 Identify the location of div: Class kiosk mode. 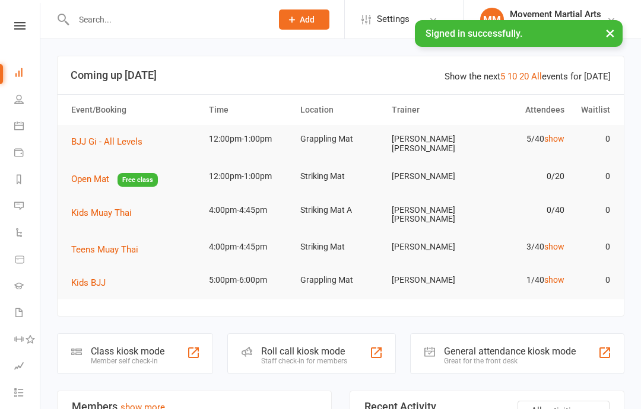
(128, 351).